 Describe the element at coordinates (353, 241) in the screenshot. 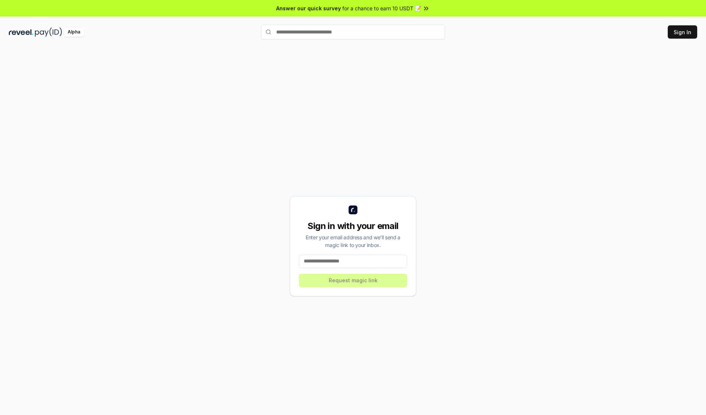

I see `div: Enter your email address and we’ll send a magic link to your inbox.` at that location.